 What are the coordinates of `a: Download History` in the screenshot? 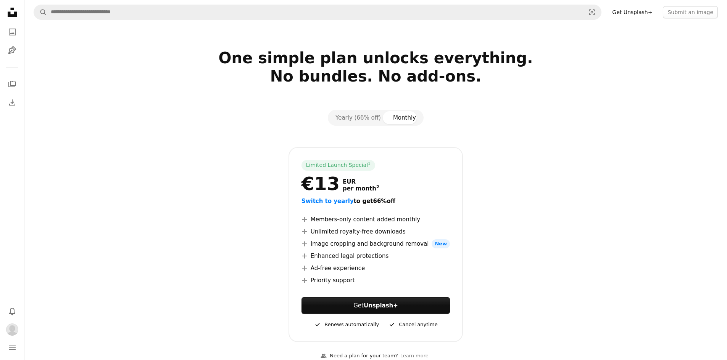 It's located at (12, 103).